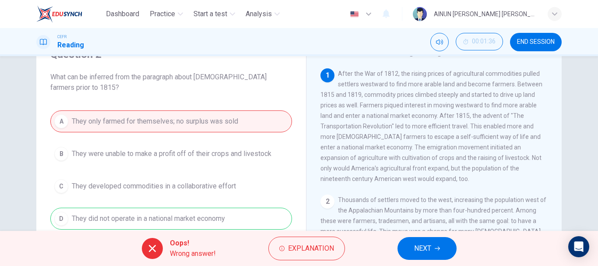  Describe the element at coordinates (123, 14) in the screenshot. I see `span: Dashboard` at that location.